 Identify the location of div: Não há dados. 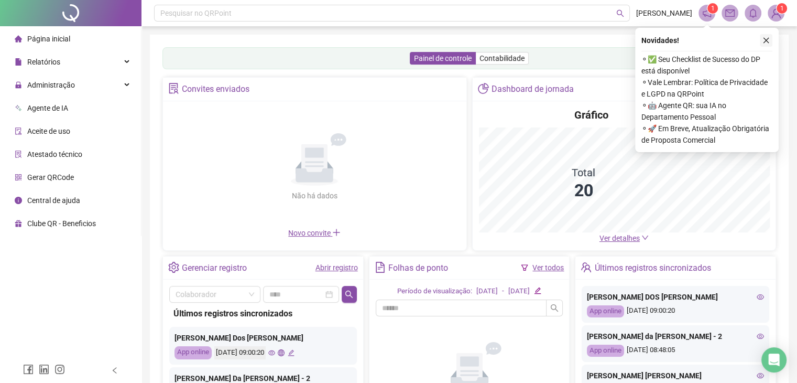
(315, 196).